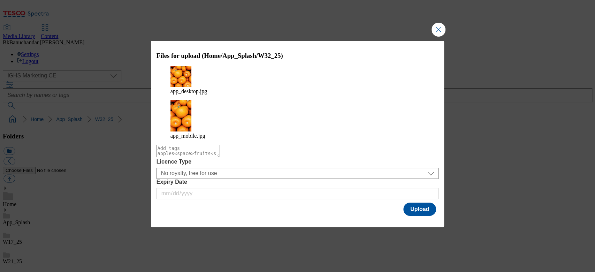 Image resolution: width=595 pixels, height=272 pixels. I want to click on button: Close Modal, so click(439, 30).